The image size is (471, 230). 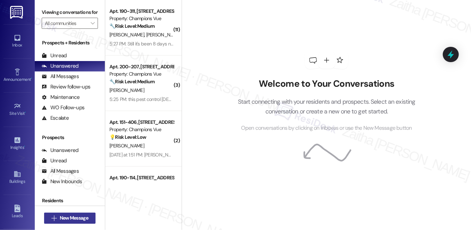 What do you see at coordinates (66, 87) in the screenshot?
I see `div: Review follow-ups` at bounding box center [66, 87].